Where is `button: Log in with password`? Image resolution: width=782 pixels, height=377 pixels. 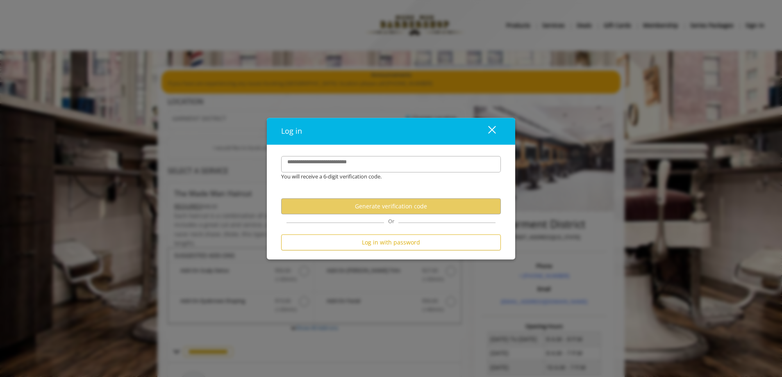
button: Log in with password is located at coordinates (391, 242).